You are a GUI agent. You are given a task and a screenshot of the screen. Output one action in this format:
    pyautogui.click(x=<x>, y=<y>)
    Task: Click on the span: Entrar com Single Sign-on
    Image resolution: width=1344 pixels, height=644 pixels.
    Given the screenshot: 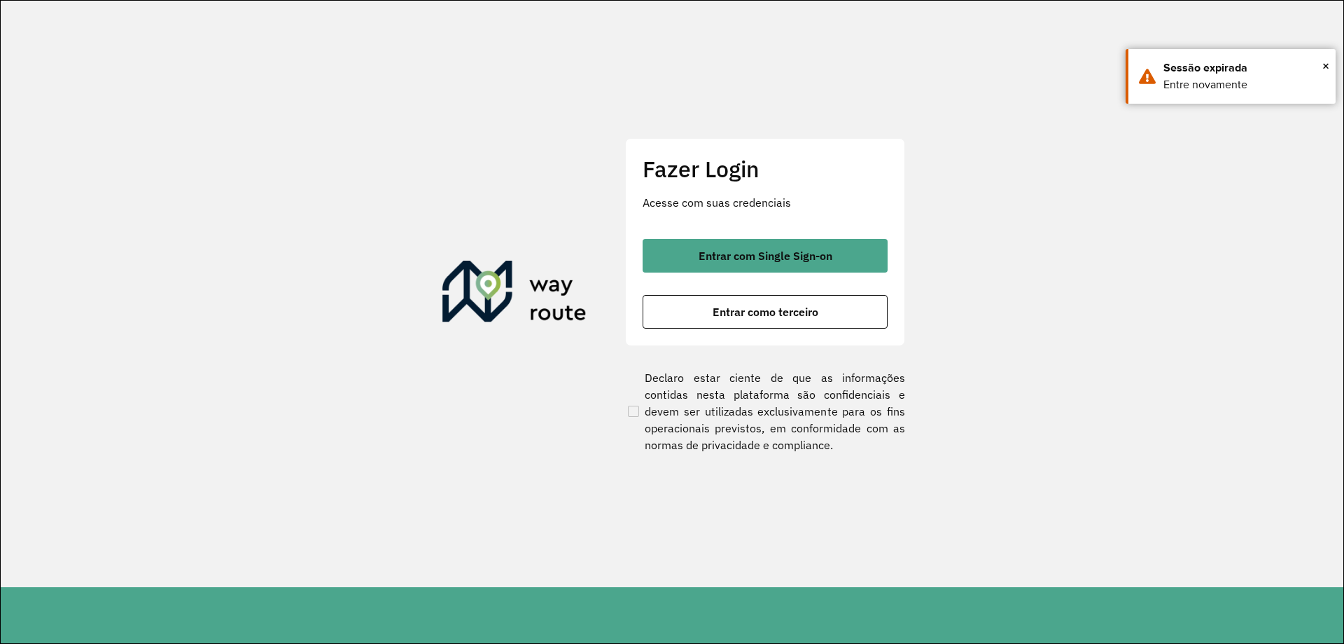 What is the action you would take?
    pyautogui.click(x=765, y=256)
    